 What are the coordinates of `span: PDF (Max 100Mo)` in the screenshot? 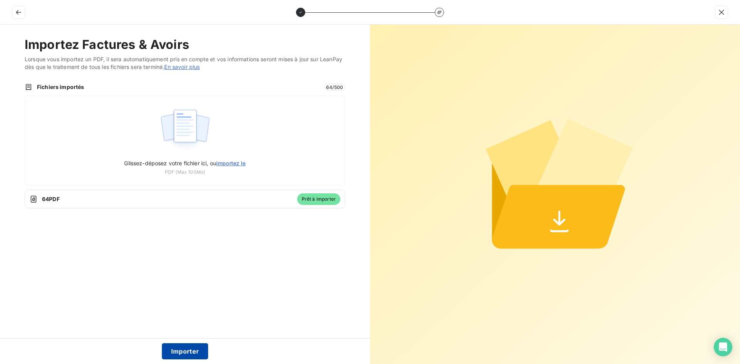 It's located at (185, 172).